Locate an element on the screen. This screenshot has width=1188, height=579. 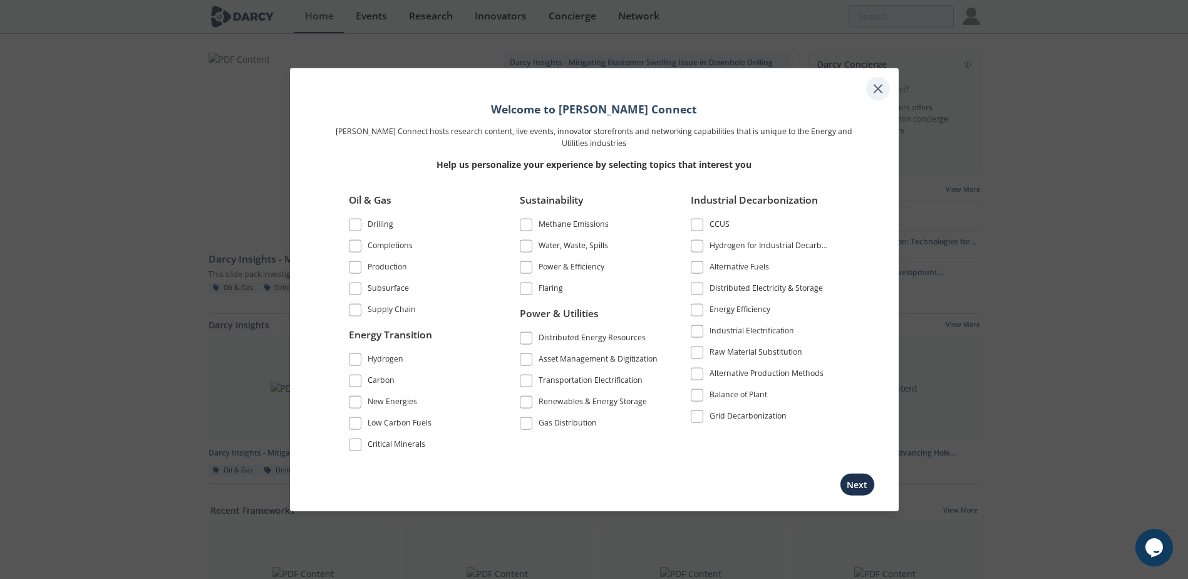
div: Gas Distribution is located at coordinates (568, 424).